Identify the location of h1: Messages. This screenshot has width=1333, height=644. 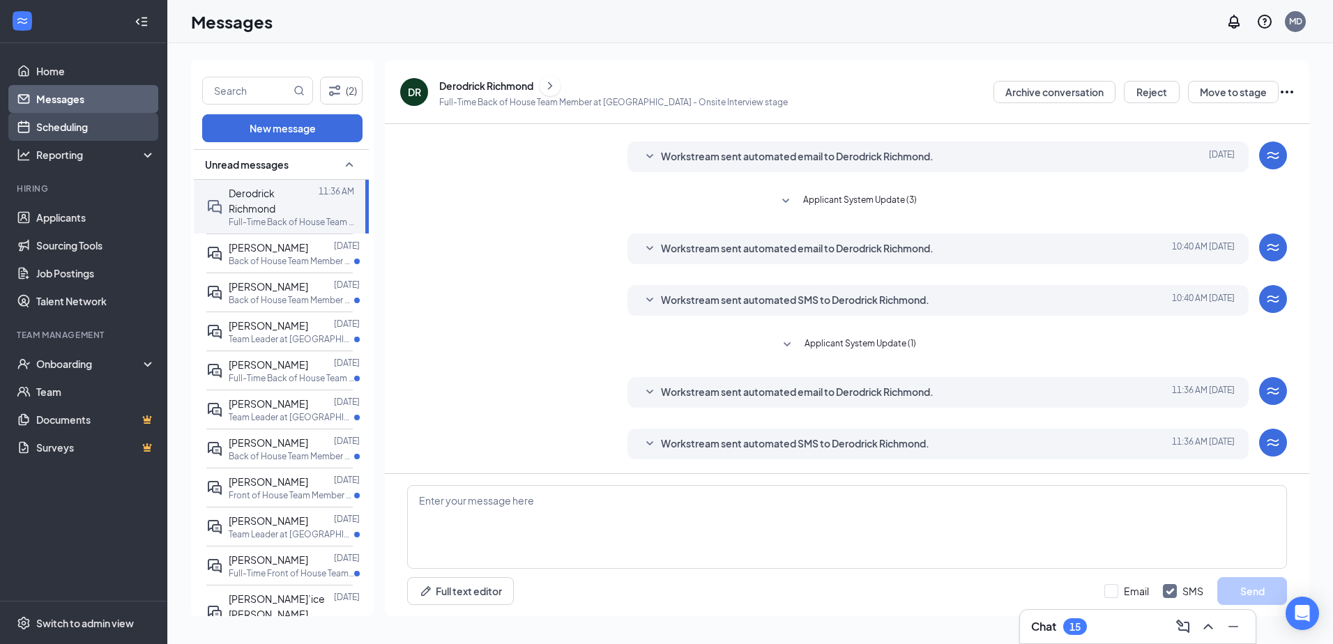
(231, 22).